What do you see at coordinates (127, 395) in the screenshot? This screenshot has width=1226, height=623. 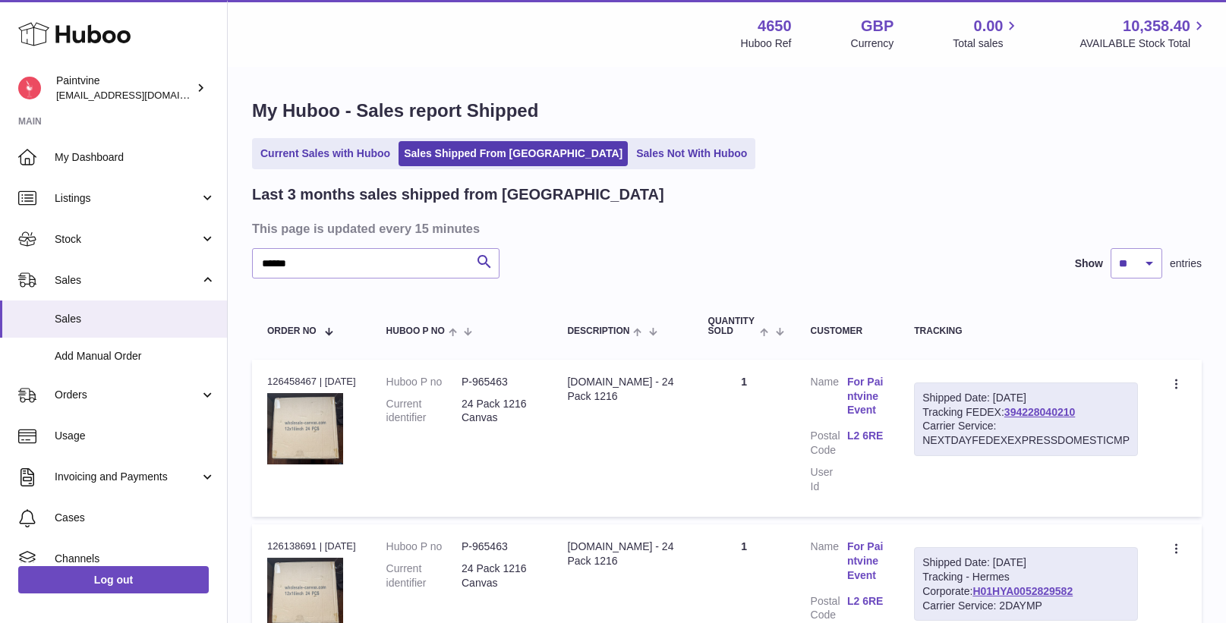 I see `span: Orders` at bounding box center [127, 395].